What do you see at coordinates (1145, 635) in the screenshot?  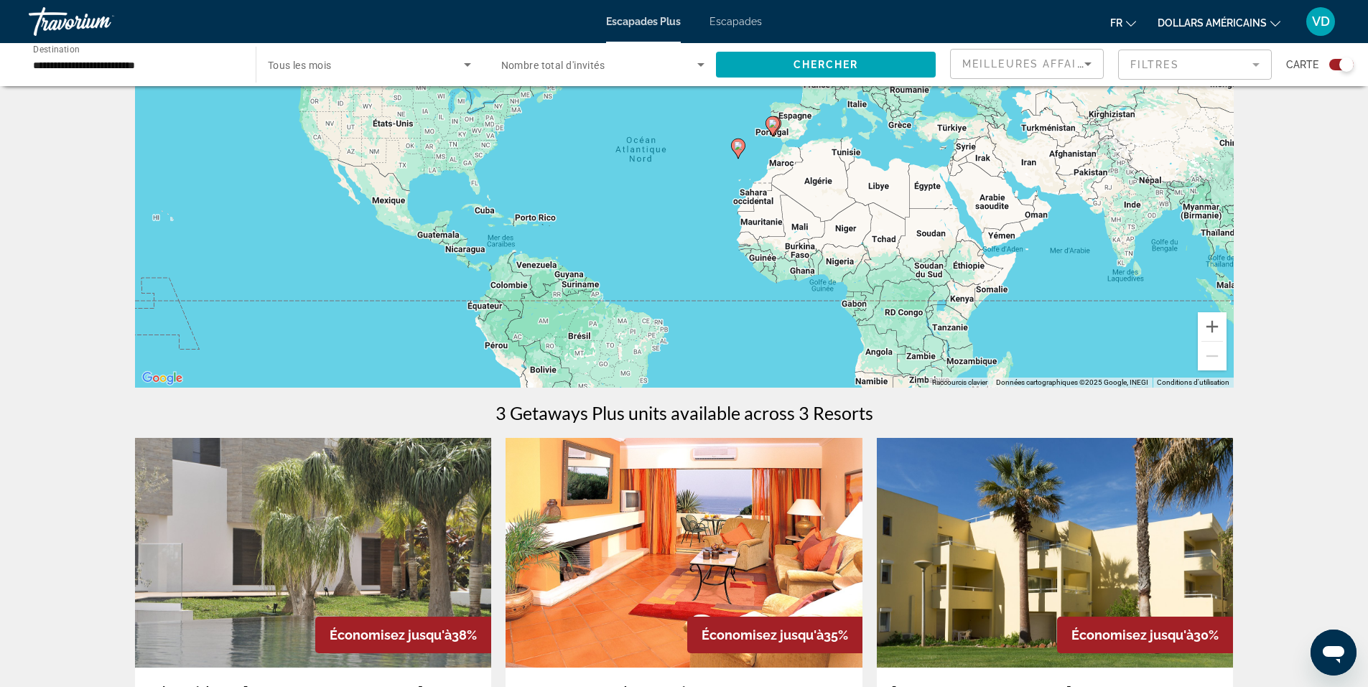 I see `div: 30%` at bounding box center [1145, 635].